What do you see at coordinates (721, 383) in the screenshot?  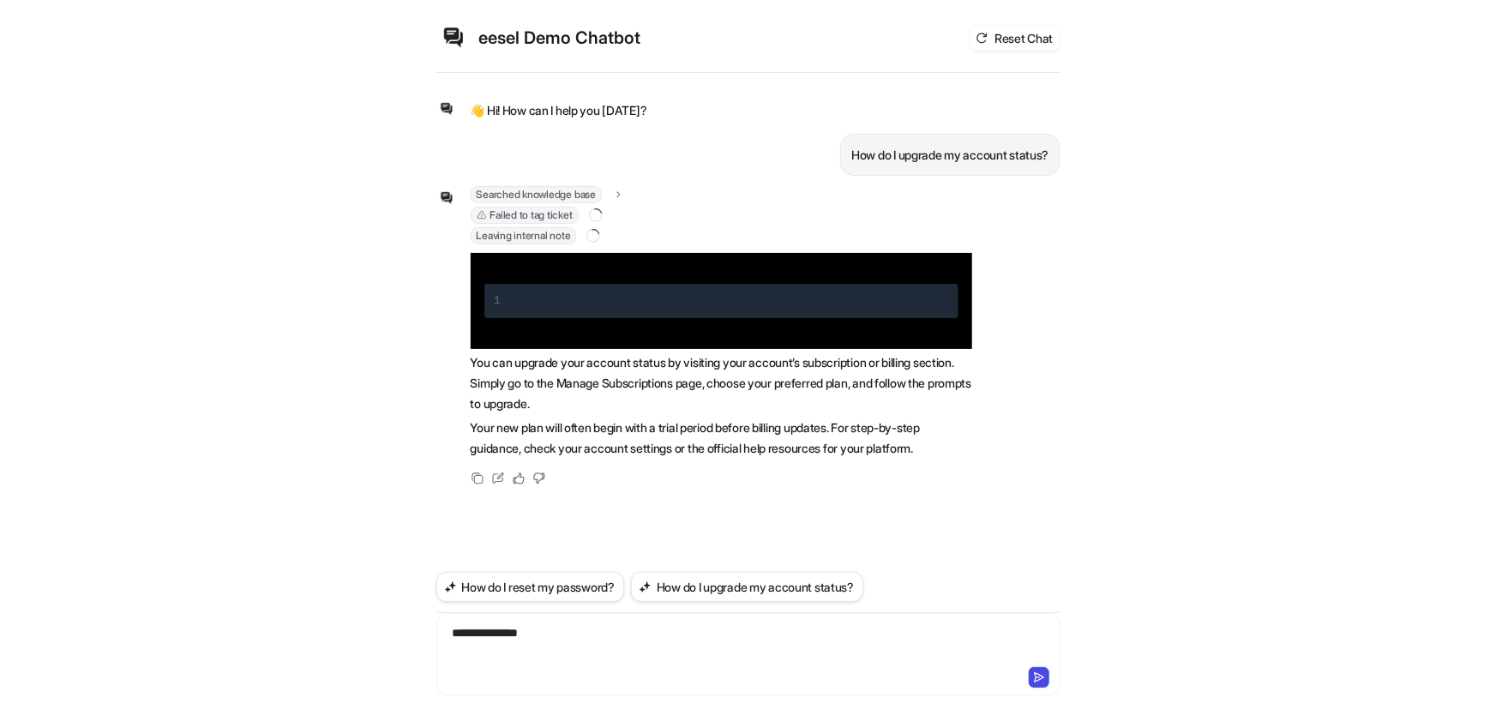 I see `p: You can upgrade your account status by visiting your account’s subscription or billing section. S...` at bounding box center [721, 383].